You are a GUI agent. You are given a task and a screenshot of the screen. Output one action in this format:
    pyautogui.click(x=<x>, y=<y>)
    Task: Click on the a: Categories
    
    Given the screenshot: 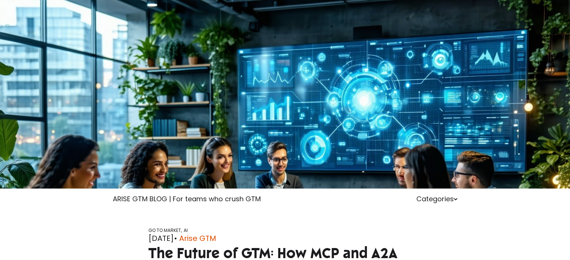 What is the action you would take?
    pyautogui.click(x=437, y=199)
    